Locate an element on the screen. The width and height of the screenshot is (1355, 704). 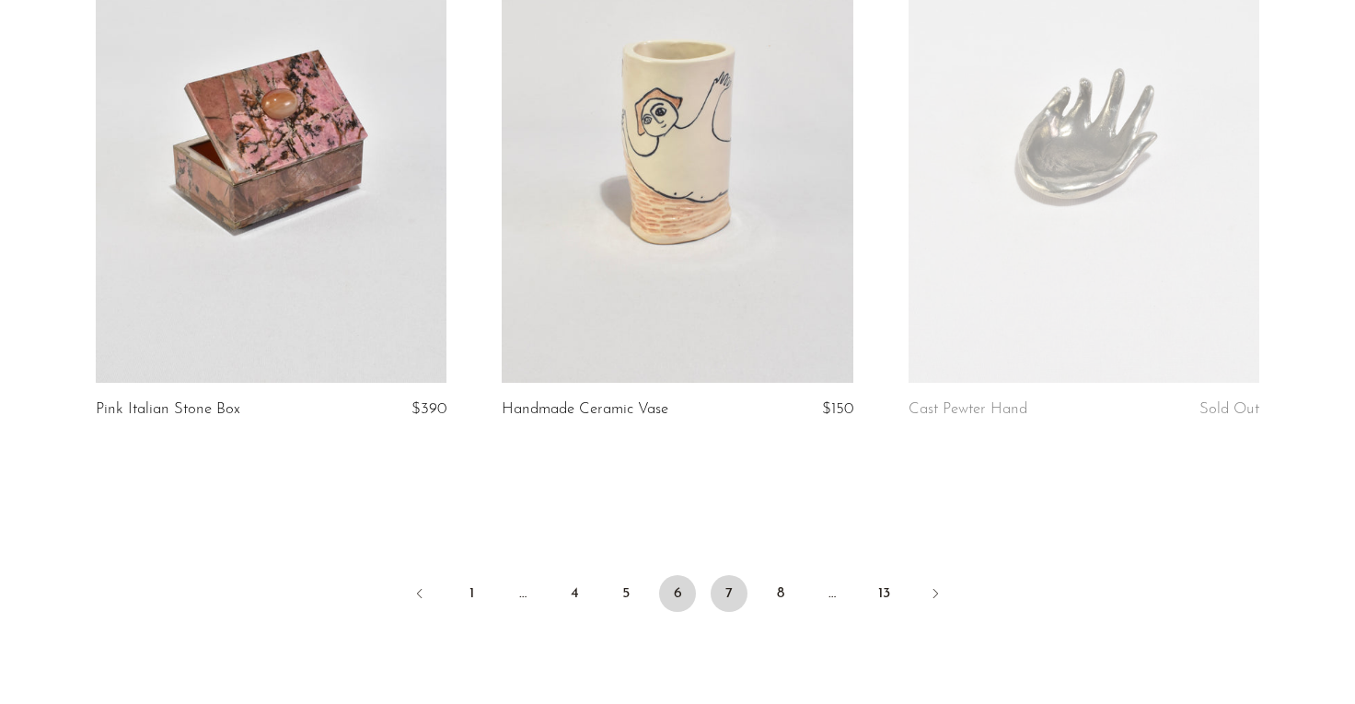
a: Next is located at coordinates (935, 596).